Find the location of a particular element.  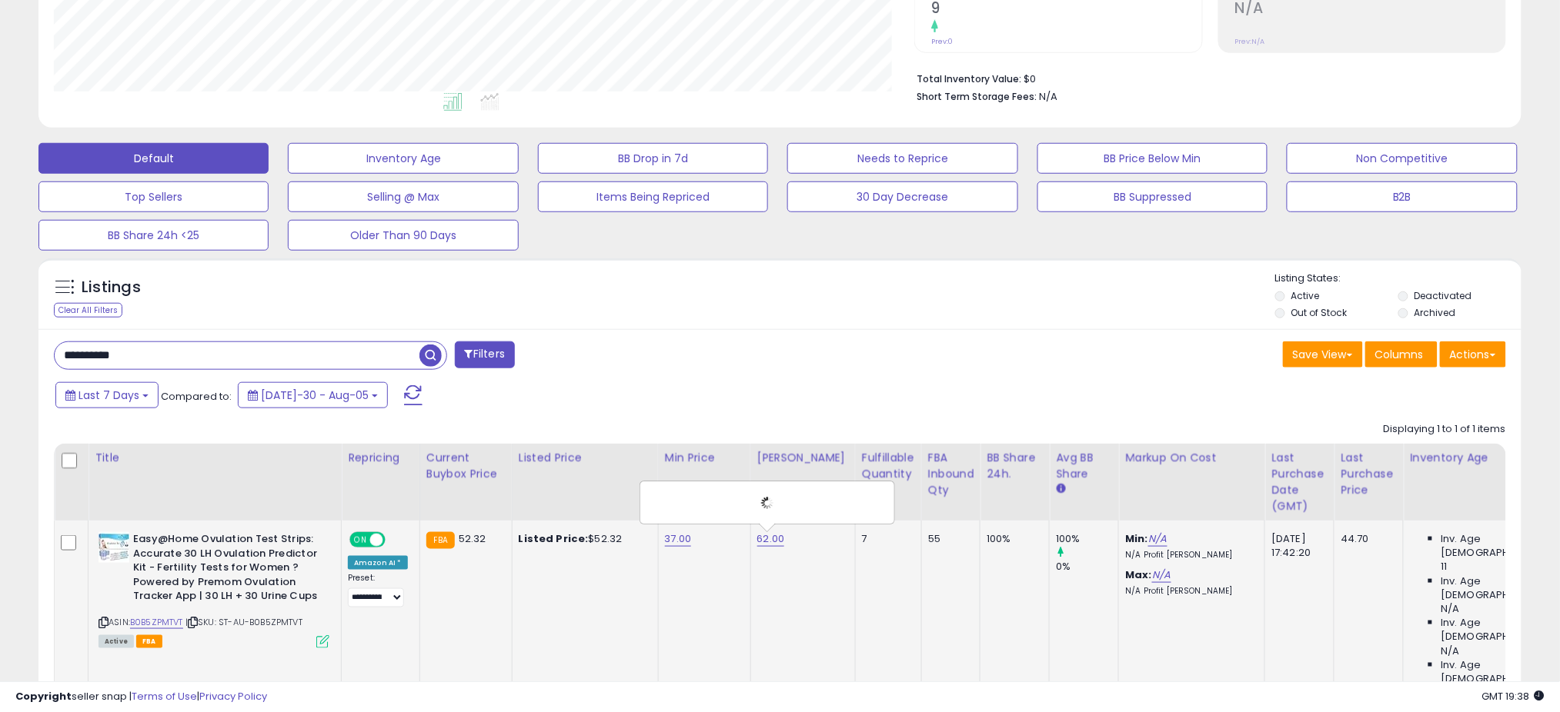

button: BB Drop in 7d is located at coordinates (652, 159).